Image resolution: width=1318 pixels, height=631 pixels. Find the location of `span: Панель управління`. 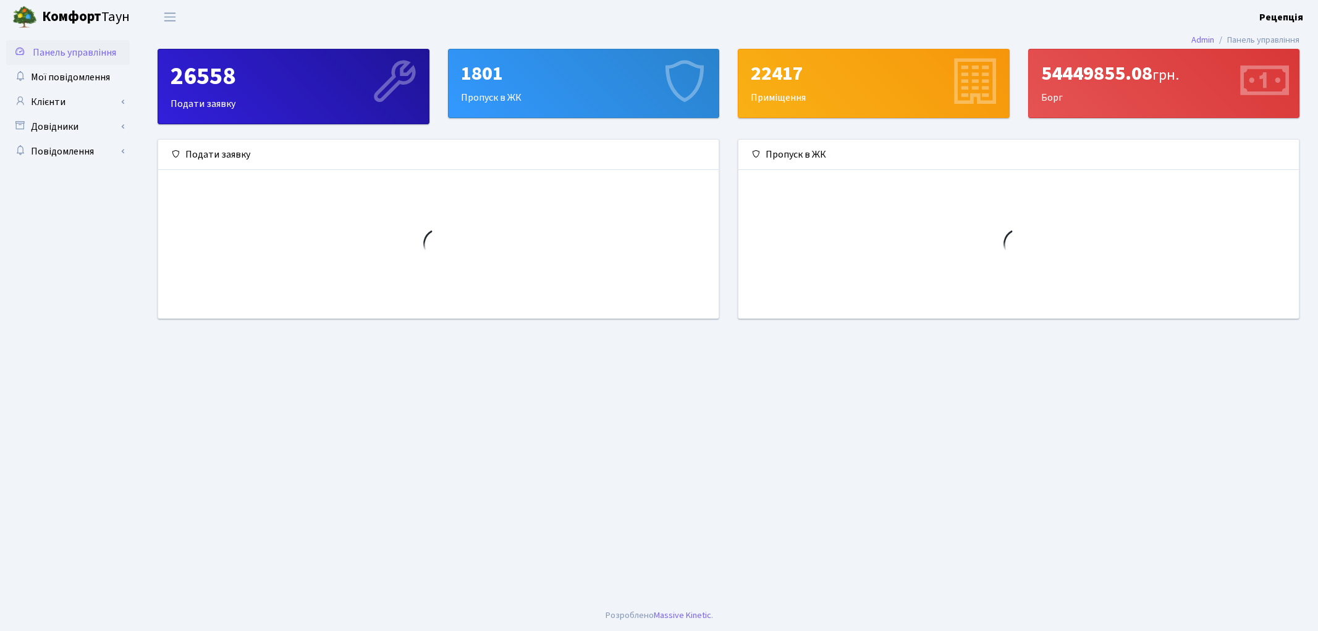

span: Панель управління is located at coordinates (74, 53).